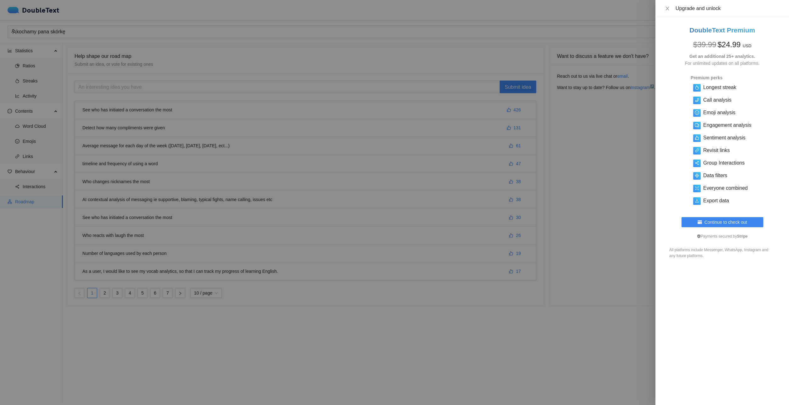 The height and width of the screenshot is (405, 789). I want to click on h5: Call analysis, so click(717, 100).